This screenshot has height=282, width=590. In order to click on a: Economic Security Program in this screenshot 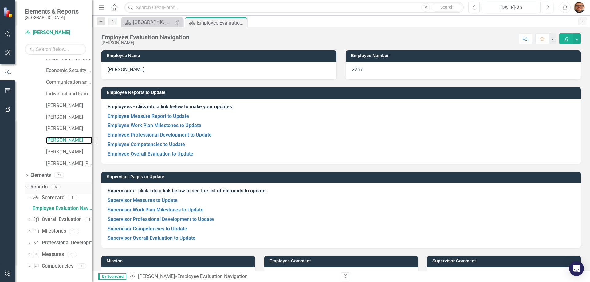, I will do `click(69, 71)`.